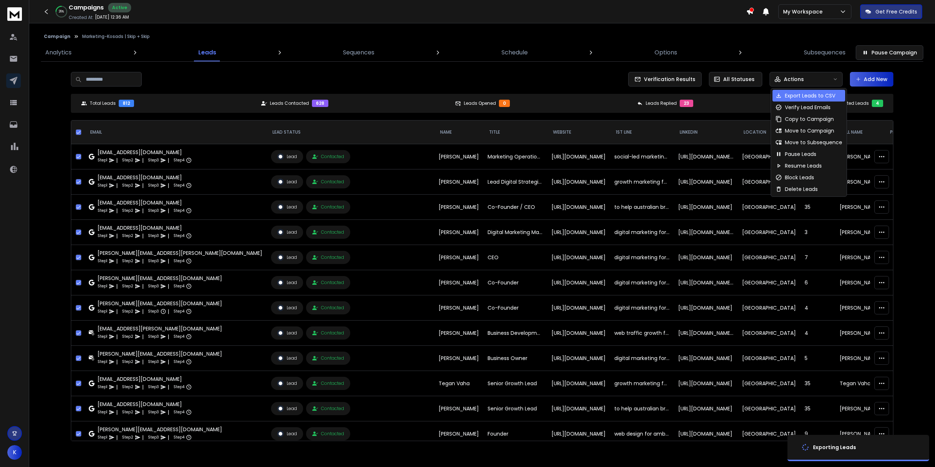  I want to click on span: K, so click(15, 453).